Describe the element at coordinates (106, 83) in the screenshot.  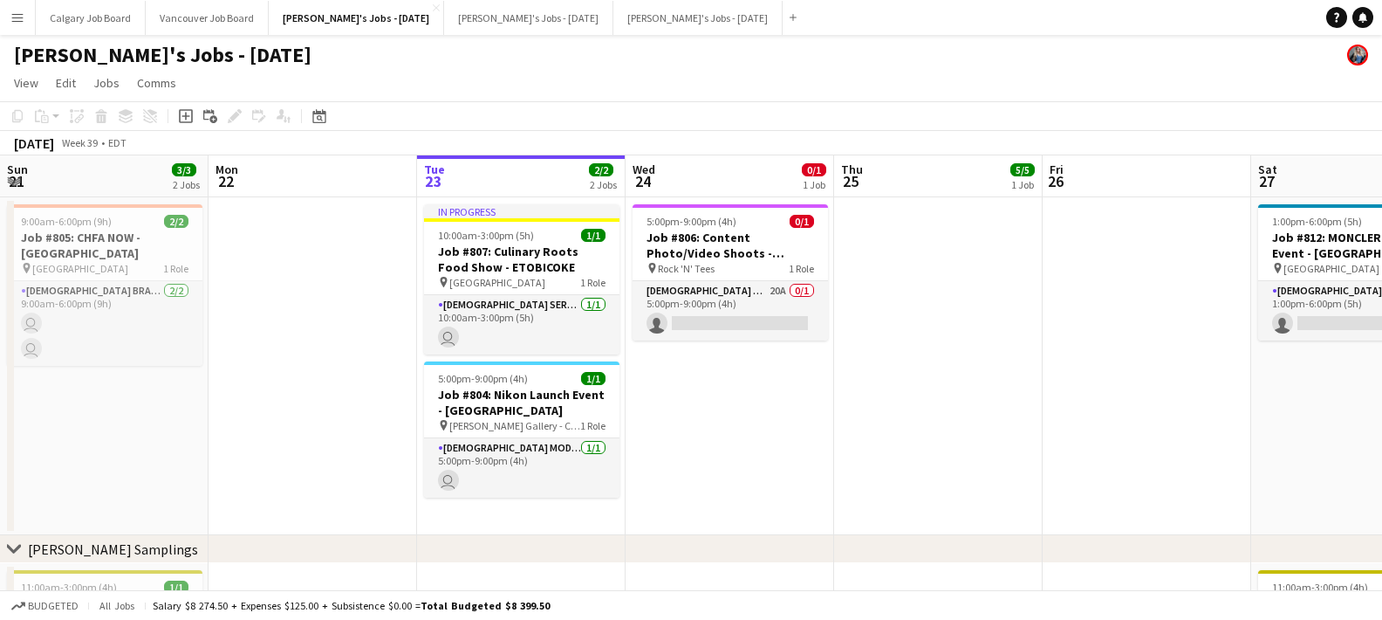
I see `a: Jobs` at that location.